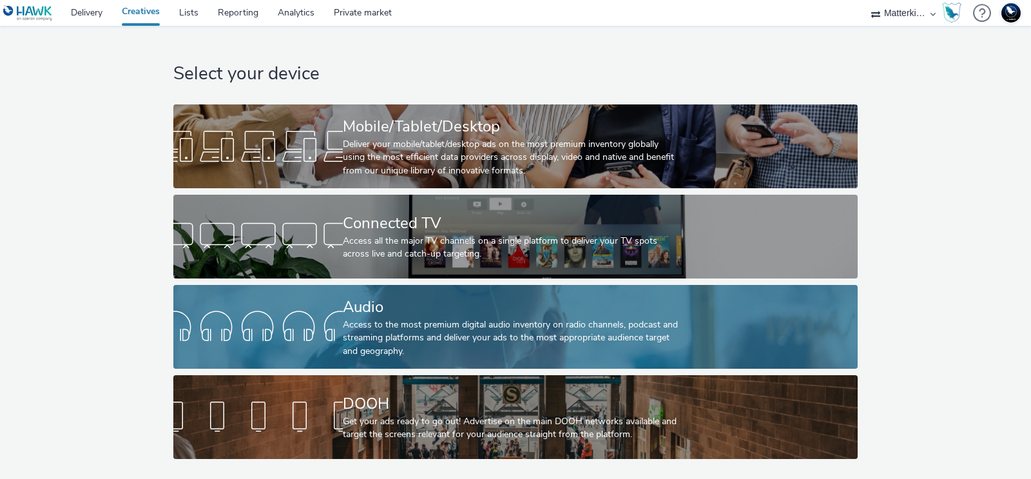 Image resolution: width=1031 pixels, height=479 pixels. Describe the element at coordinates (515, 417) in the screenshot. I see `a: DOOHGet your ads ready to go out! Advertise on the main DOOH networks available and target the sc...` at that location.